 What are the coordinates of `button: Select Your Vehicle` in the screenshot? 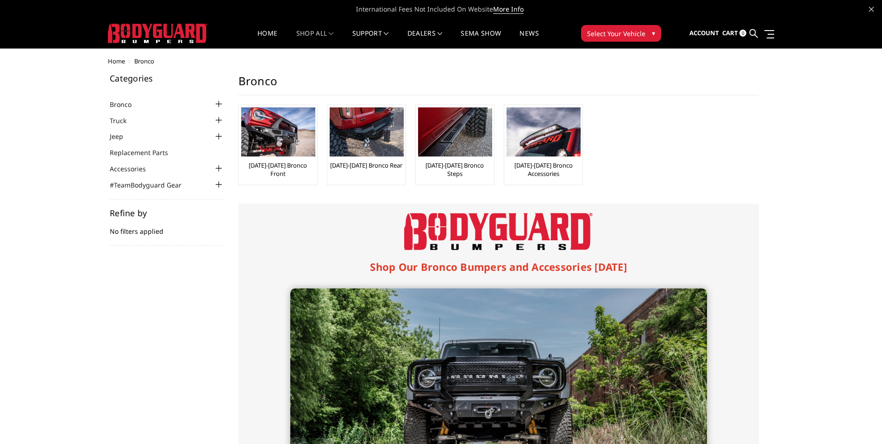 It's located at (621, 33).